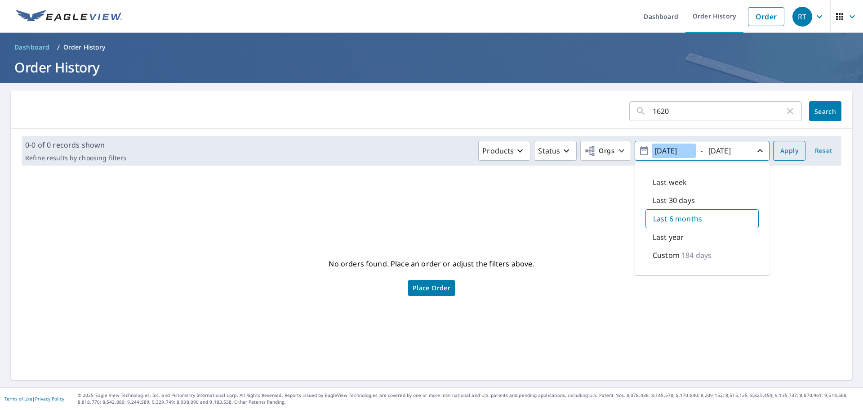 The height and width of the screenshot is (410, 863). What do you see at coordinates (702, 255) in the screenshot?
I see `div: Custom184 days` at bounding box center [702, 255].